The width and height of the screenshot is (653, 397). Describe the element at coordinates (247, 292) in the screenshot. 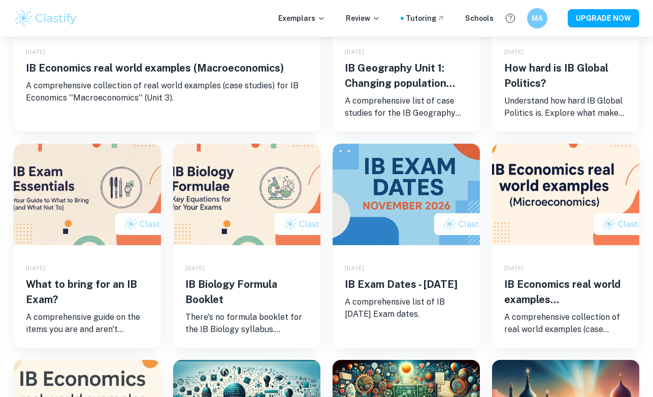

I see `h5: IB Biology Formula Booklet` at that location.